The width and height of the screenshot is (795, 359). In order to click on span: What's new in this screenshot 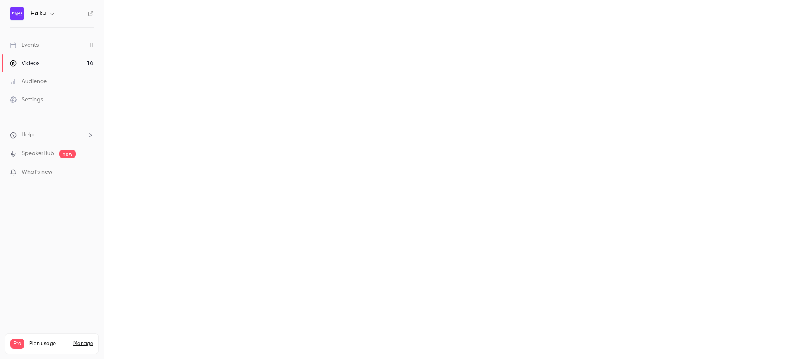, I will do `click(37, 172)`.